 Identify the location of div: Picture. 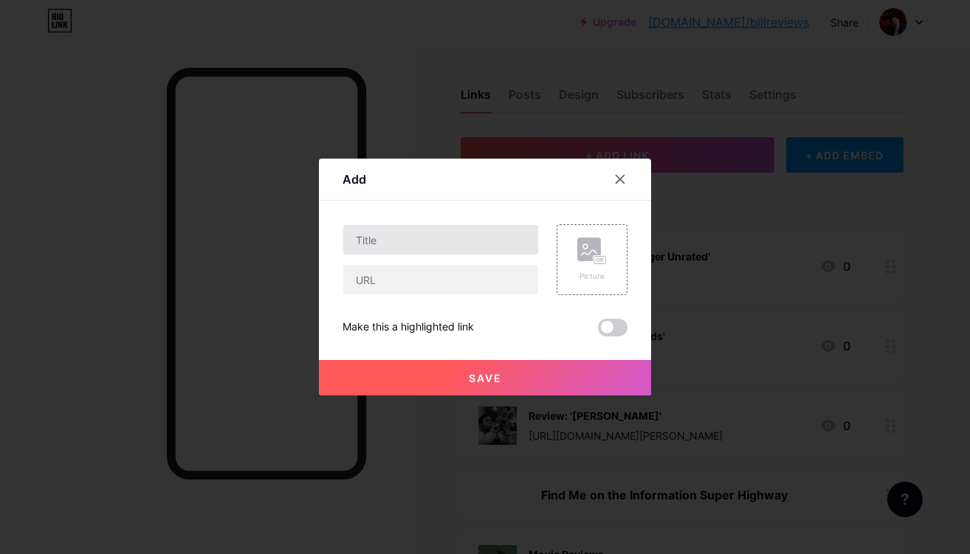
(592, 276).